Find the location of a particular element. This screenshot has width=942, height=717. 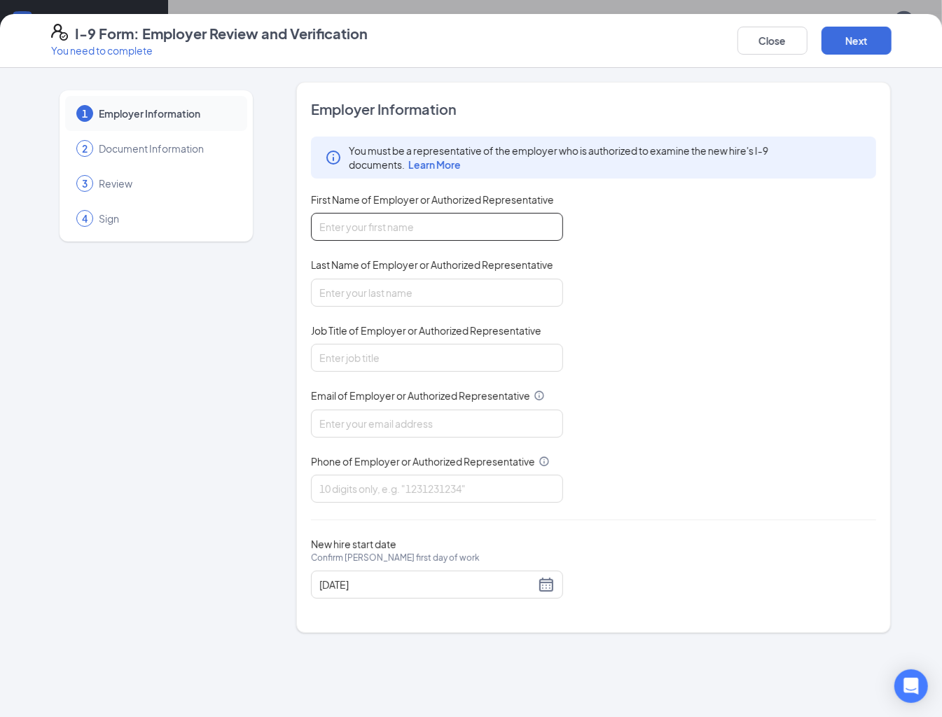

span: 3 is located at coordinates (85, 183).